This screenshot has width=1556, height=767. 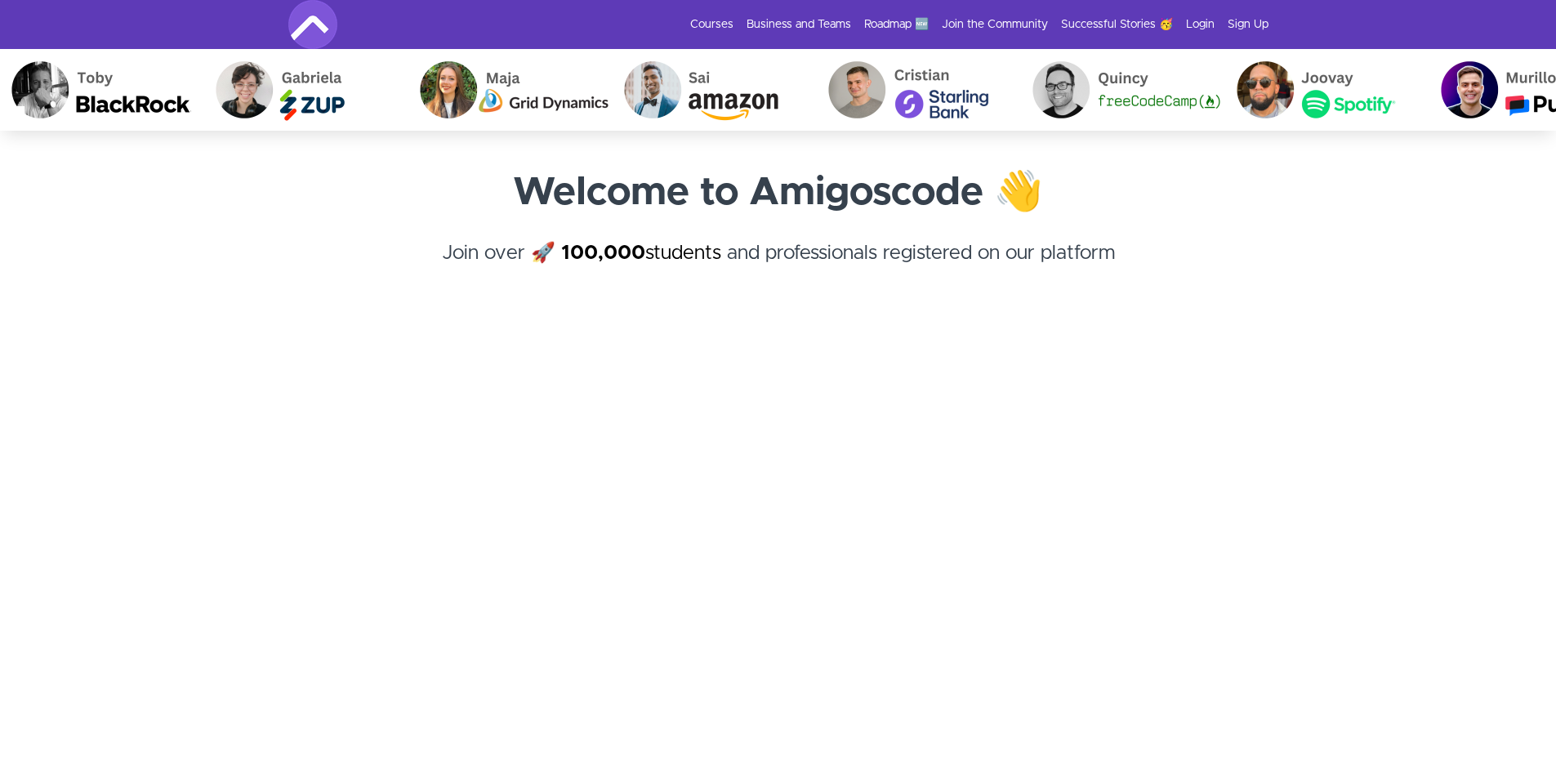 What do you see at coordinates (778, 193) in the screenshot?
I see `strong: Welcome to Amigoscode 👋` at bounding box center [778, 193].